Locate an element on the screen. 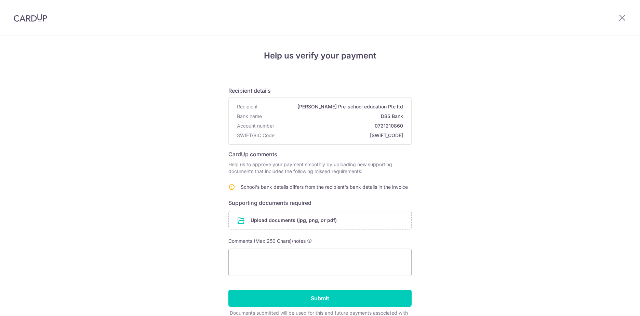 This screenshot has height=316, width=640. span: DBS Bank is located at coordinates (334, 116).